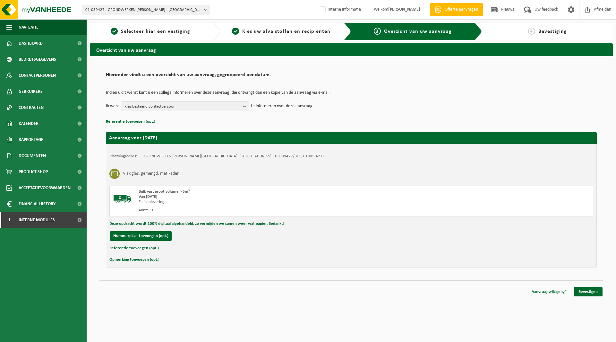 This screenshot has height=342, width=616. I want to click on h2: Overzicht van uw aanvraag, so click(351, 49).